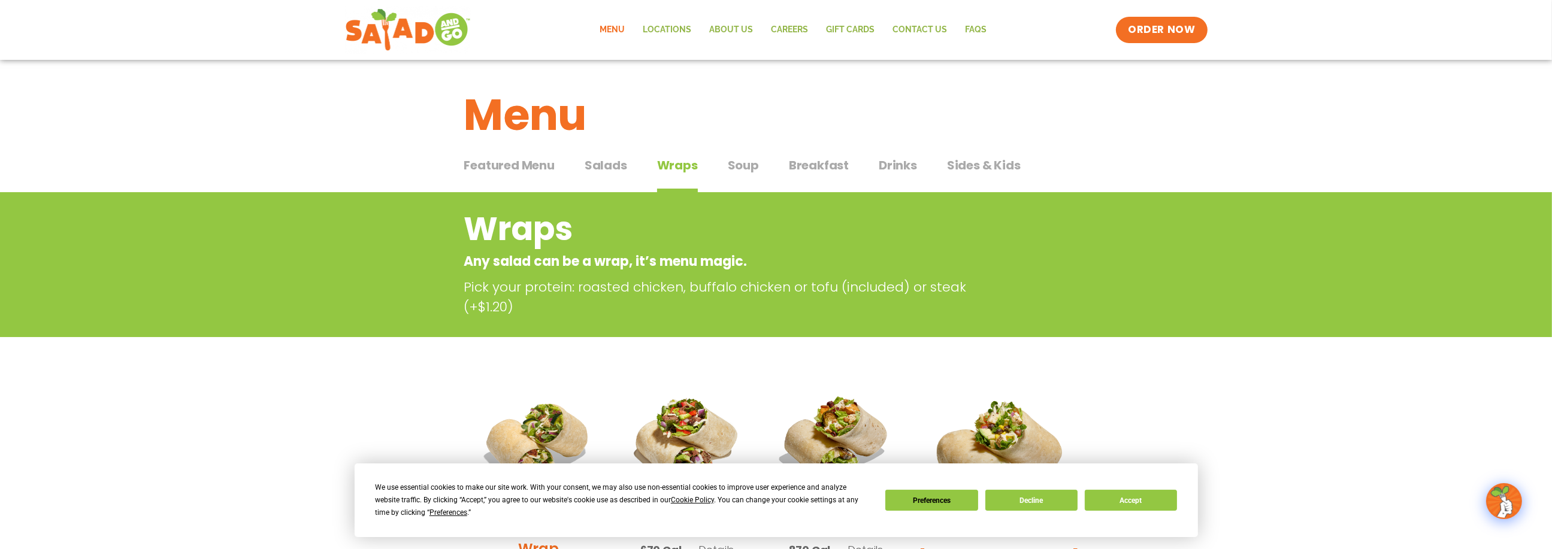  What do you see at coordinates (794, 30) in the screenshot?
I see `nav: Menu` at bounding box center [794, 30].